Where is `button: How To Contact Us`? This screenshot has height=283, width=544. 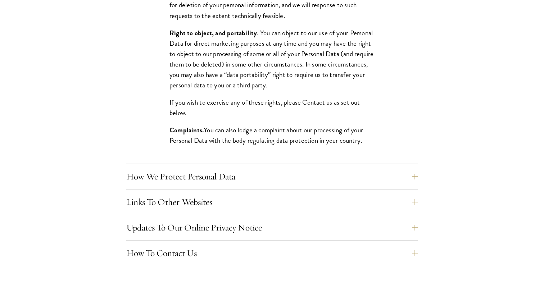 button: How To Contact Us is located at coordinates (272, 253).